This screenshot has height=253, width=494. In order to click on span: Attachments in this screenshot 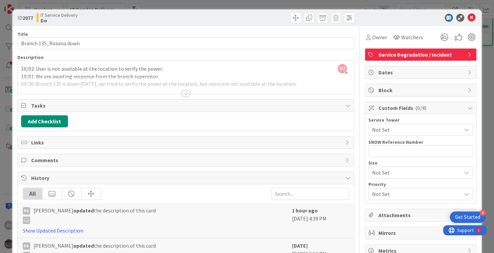, I will do `click(421, 215)`.